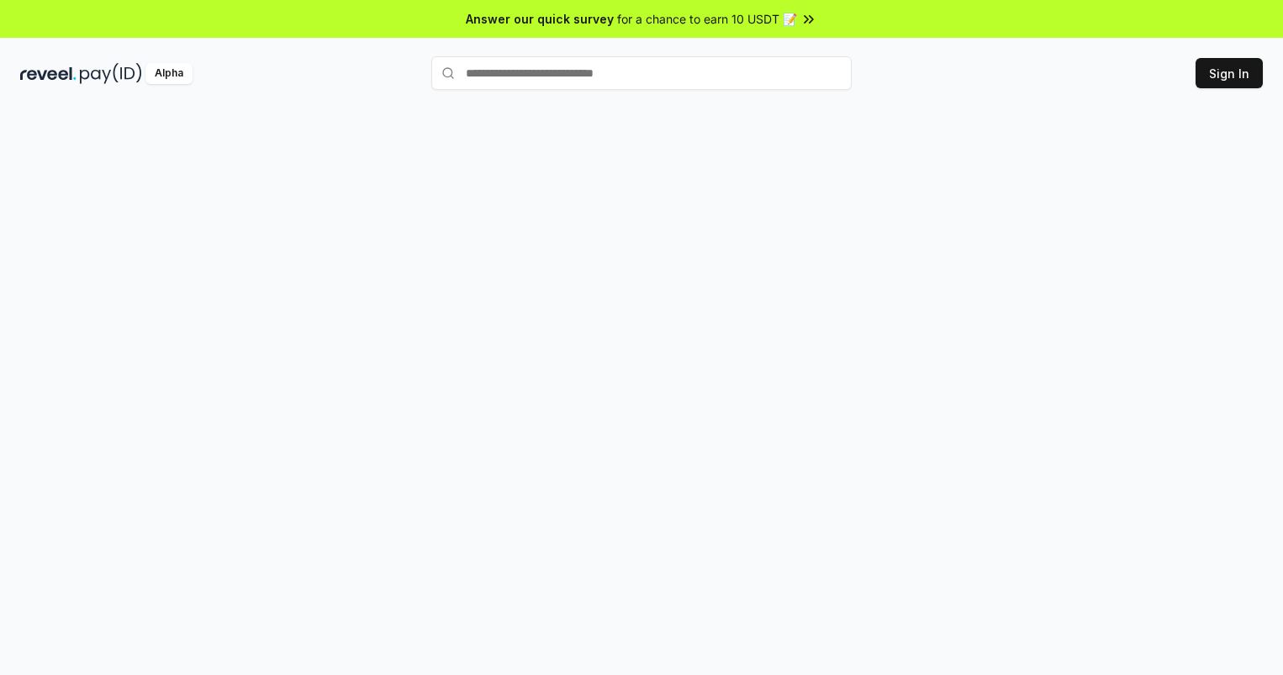 The width and height of the screenshot is (1283, 675). Describe the element at coordinates (540, 19) in the screenshot. I see `span: Answer our quick survey` at that location.